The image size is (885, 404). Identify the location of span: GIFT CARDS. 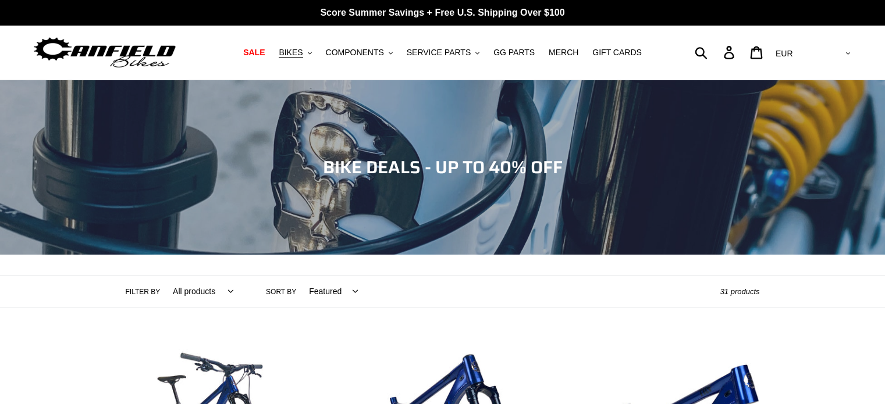
(617, 52).